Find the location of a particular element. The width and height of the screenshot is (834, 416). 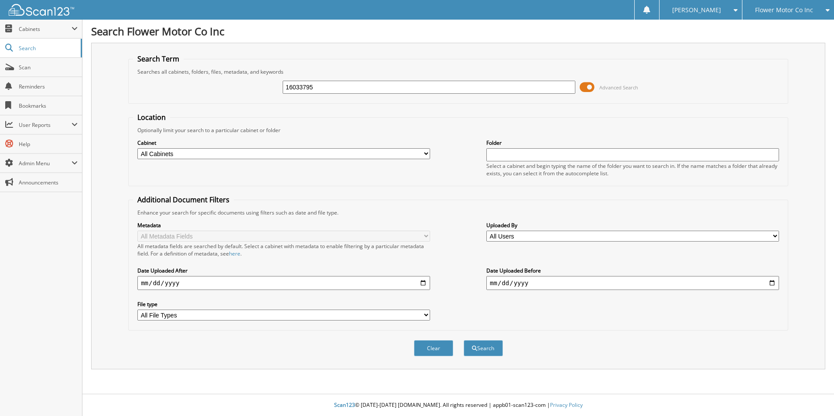

a: Privacy Policy is located at coordinates (566, 405).